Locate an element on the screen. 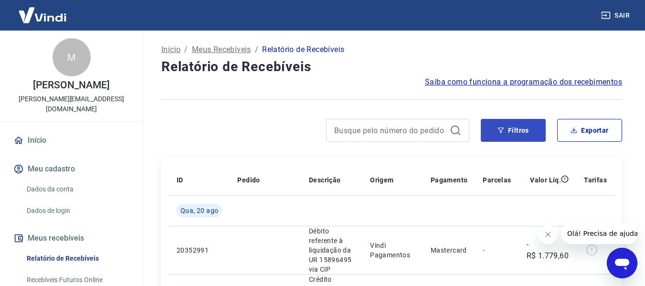 This screenshot has width=645, height=286. p: Início is located at coordinates (171, 50).